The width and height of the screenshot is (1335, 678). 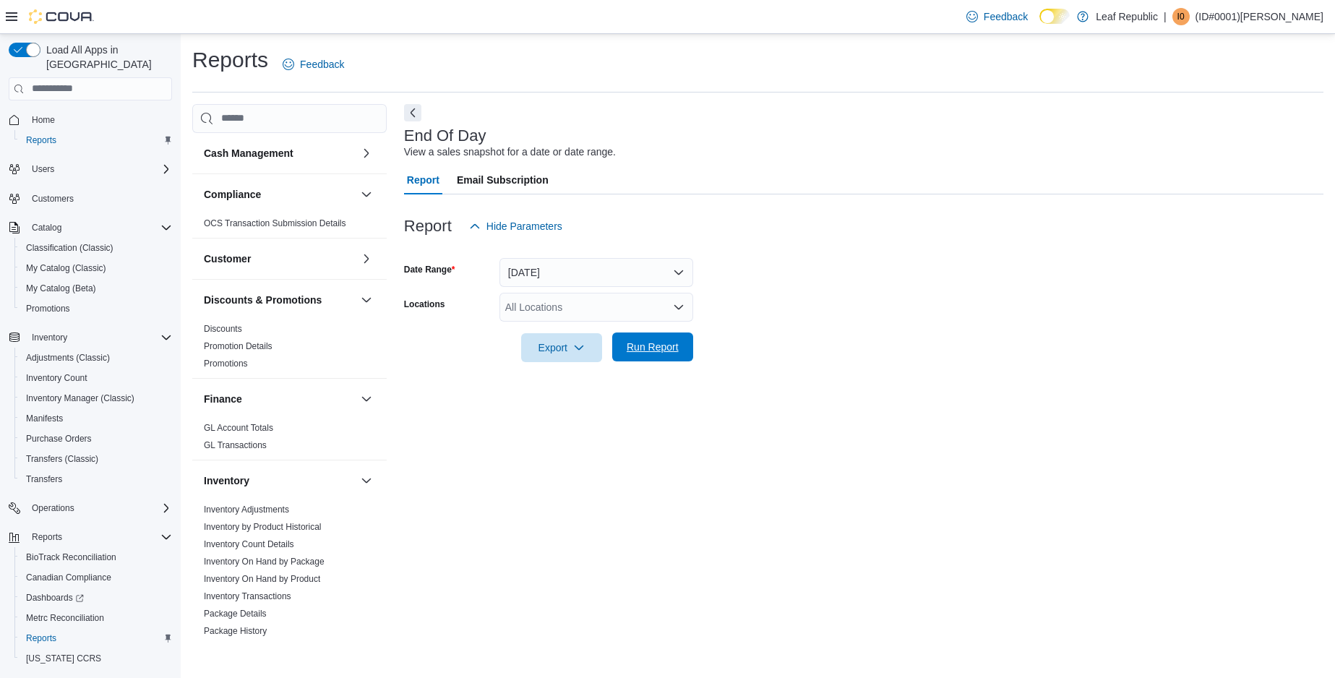 I want to click on button: Classification (Classic), so click(x=96, y=248).